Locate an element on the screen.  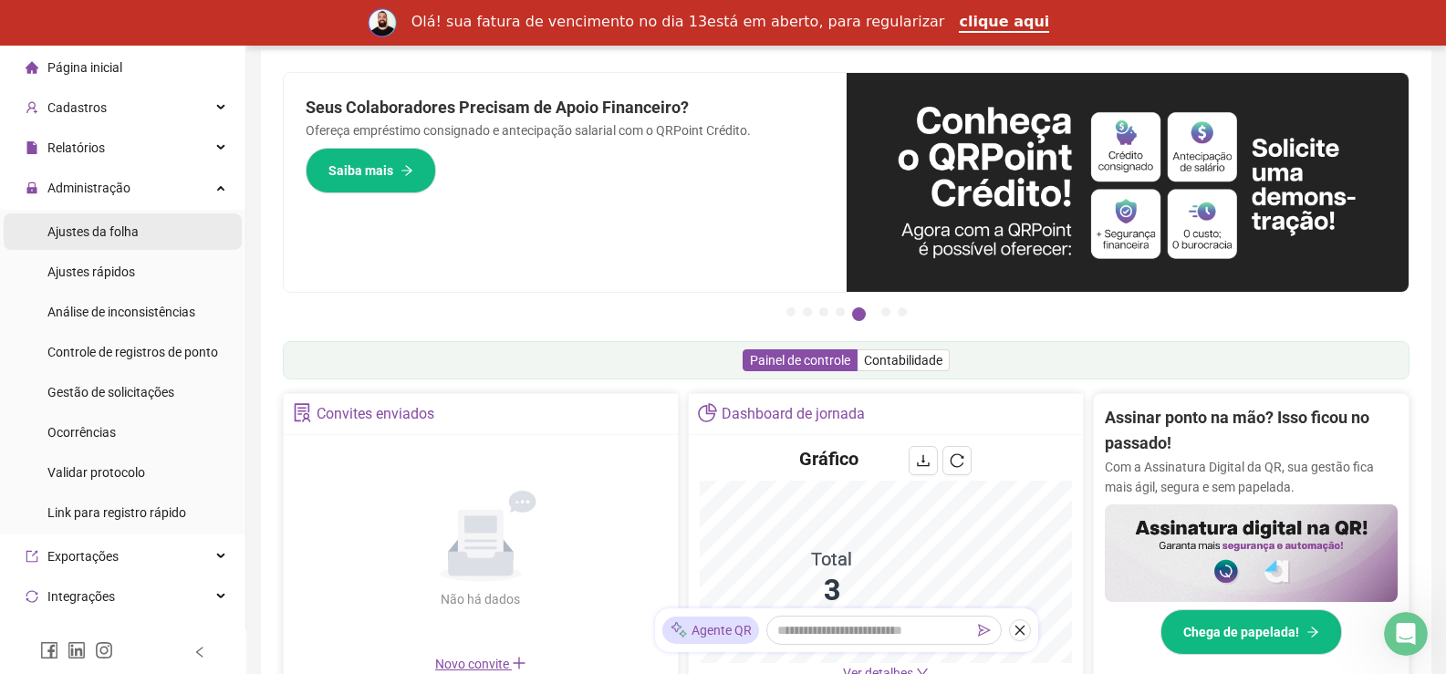
h4: Gráfico is located at coordinates (828, 459).